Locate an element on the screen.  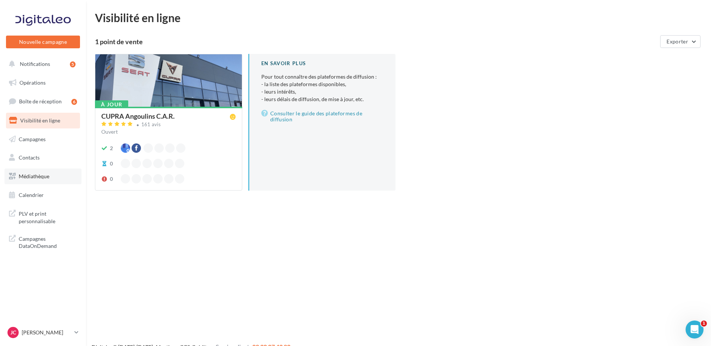
a: 161 avis is located at coordinates (169, 125).